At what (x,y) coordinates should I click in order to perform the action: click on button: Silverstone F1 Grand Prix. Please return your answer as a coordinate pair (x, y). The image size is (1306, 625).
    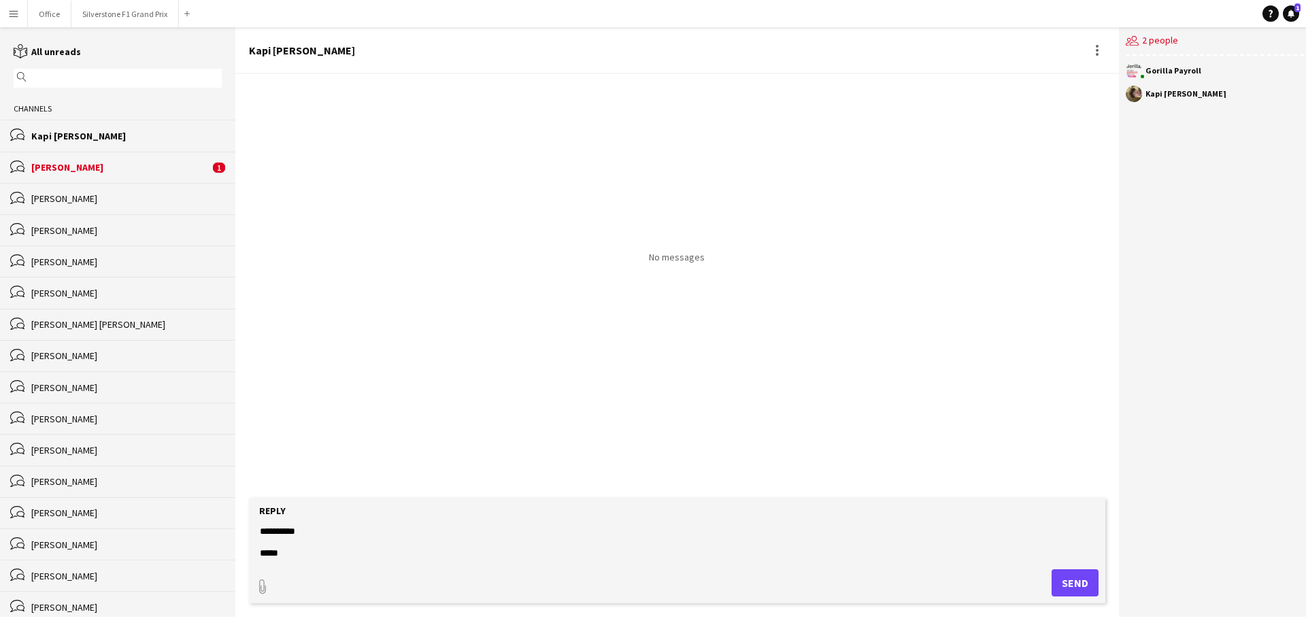
    Looking at the image, I should click on (125, 14).